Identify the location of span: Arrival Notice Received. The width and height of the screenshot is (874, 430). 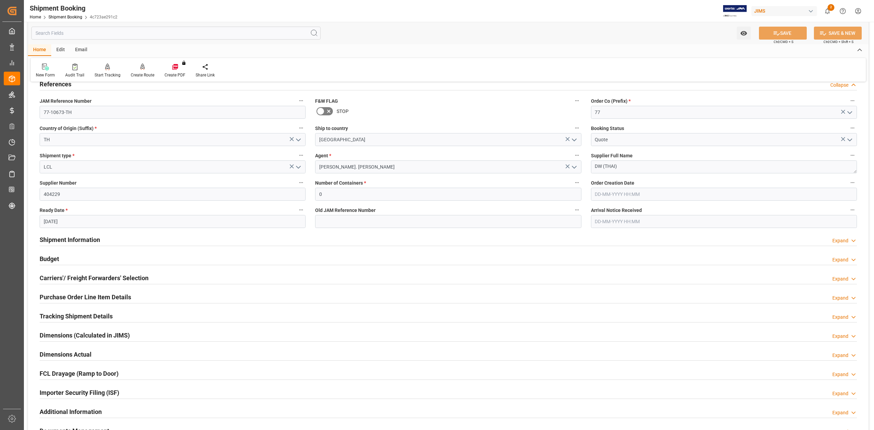
(616, 210).